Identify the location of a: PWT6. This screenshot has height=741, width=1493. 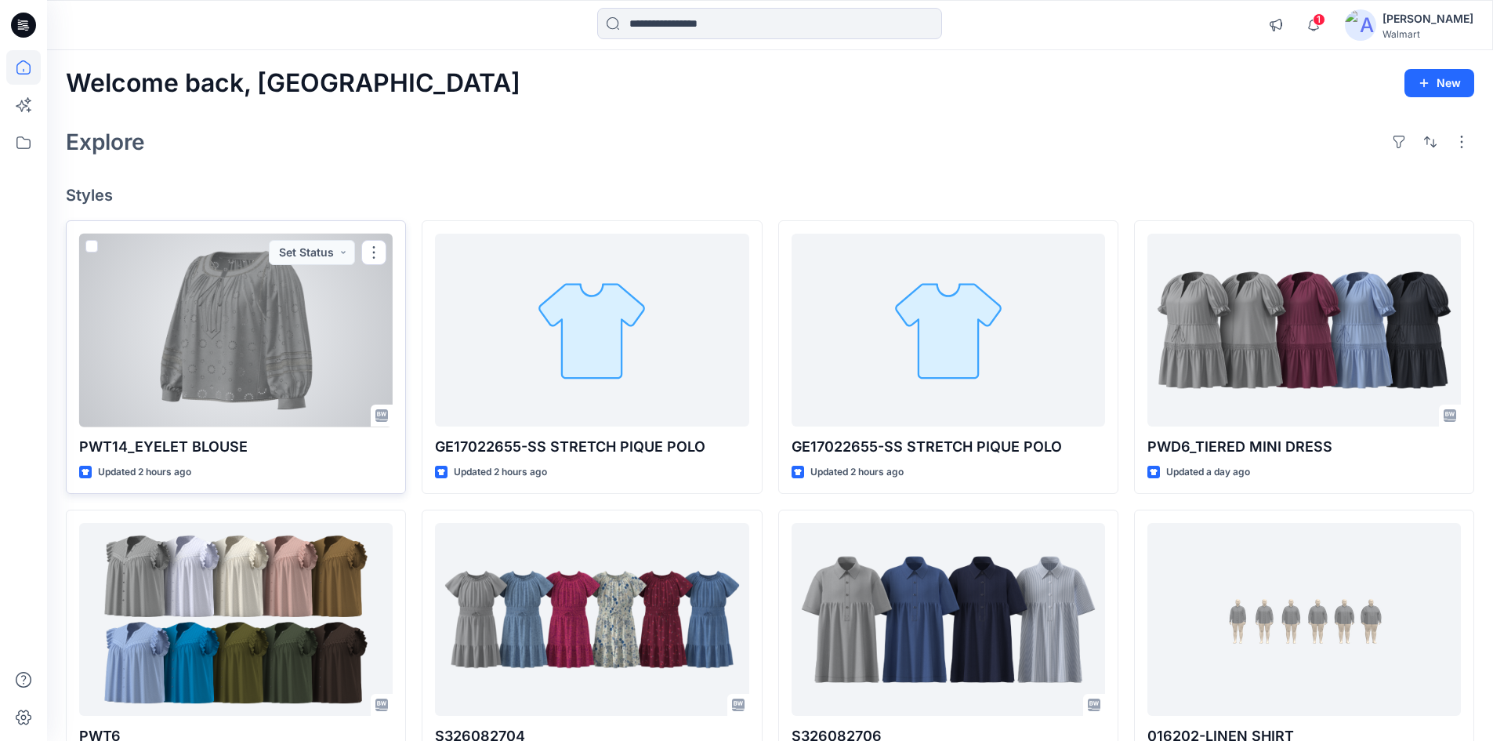
(236, 619).